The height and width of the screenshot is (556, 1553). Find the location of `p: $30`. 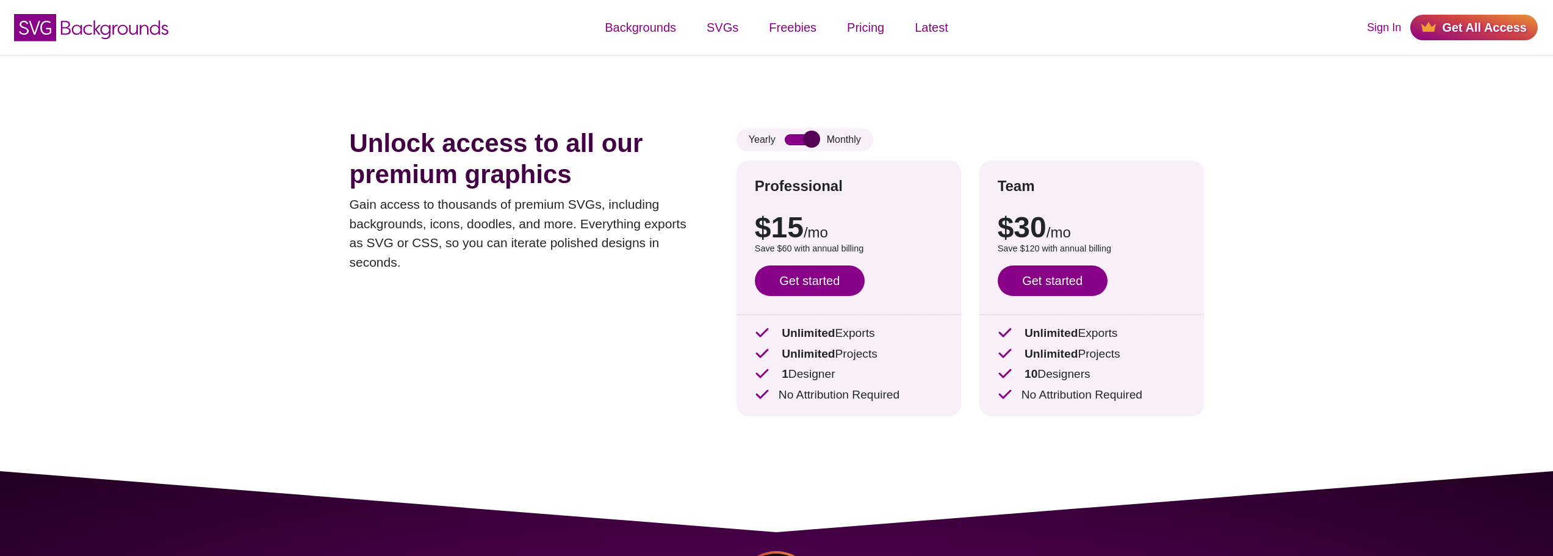

p: $30 is located at coordinates (1092, 228).